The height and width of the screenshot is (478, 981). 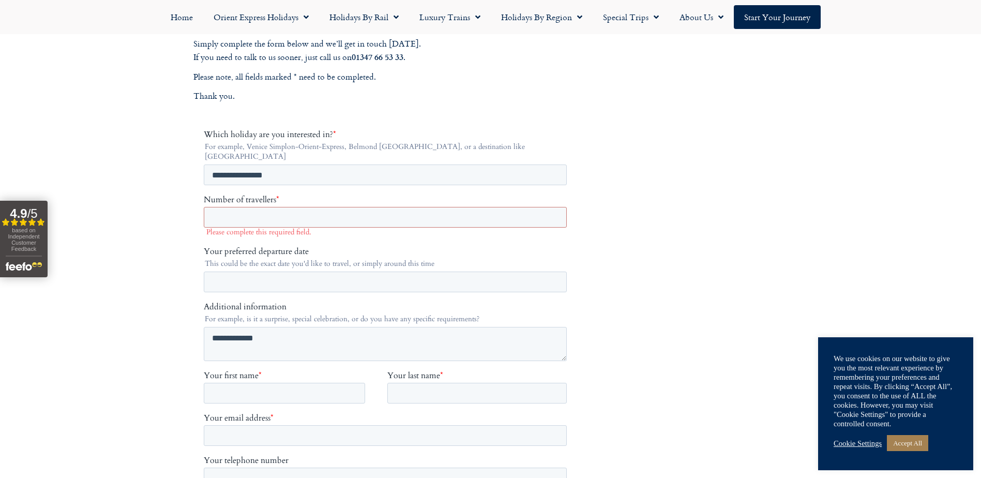 I want to click on a: Holidays by Region, so click(x=541, y=17).